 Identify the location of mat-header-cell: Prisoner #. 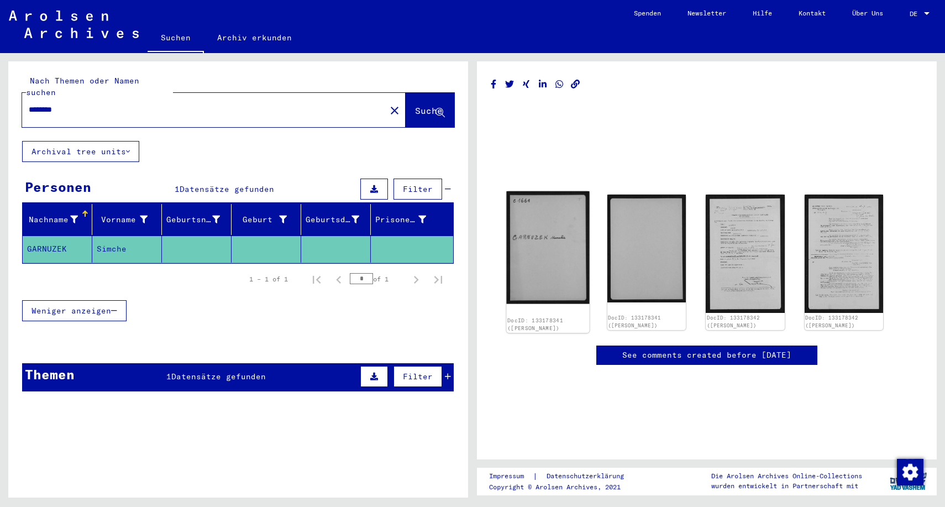
(412, 219).